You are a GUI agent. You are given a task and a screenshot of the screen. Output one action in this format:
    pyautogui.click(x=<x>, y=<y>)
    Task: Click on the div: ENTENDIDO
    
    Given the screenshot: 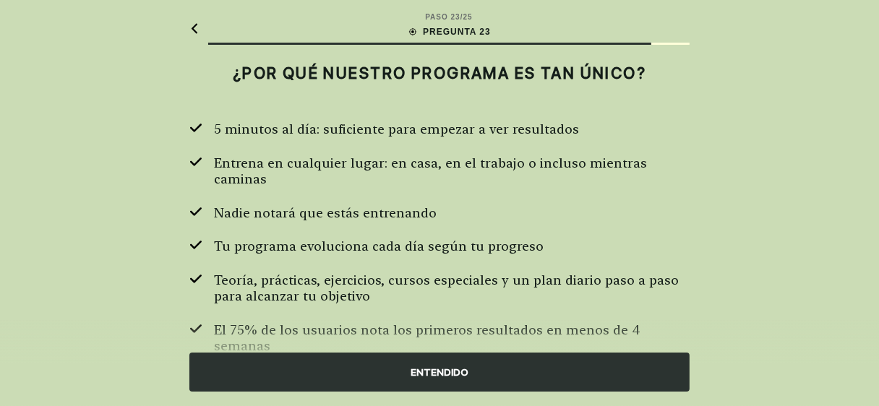 What is the action you would take?
    pyautogui.click(x=440, y=372)
    